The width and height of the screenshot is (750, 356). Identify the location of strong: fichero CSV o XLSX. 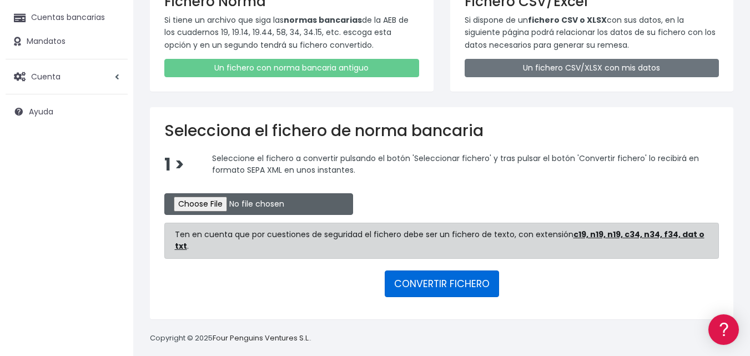
(567, 20).